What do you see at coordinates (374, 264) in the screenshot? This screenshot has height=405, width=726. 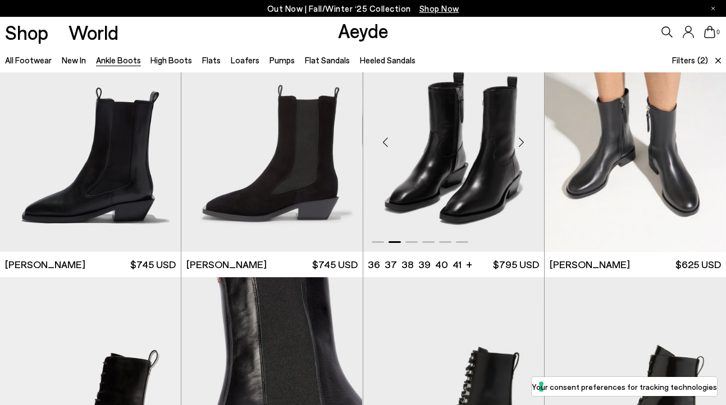 I see `li: 36` at bounding box center [374, 264].